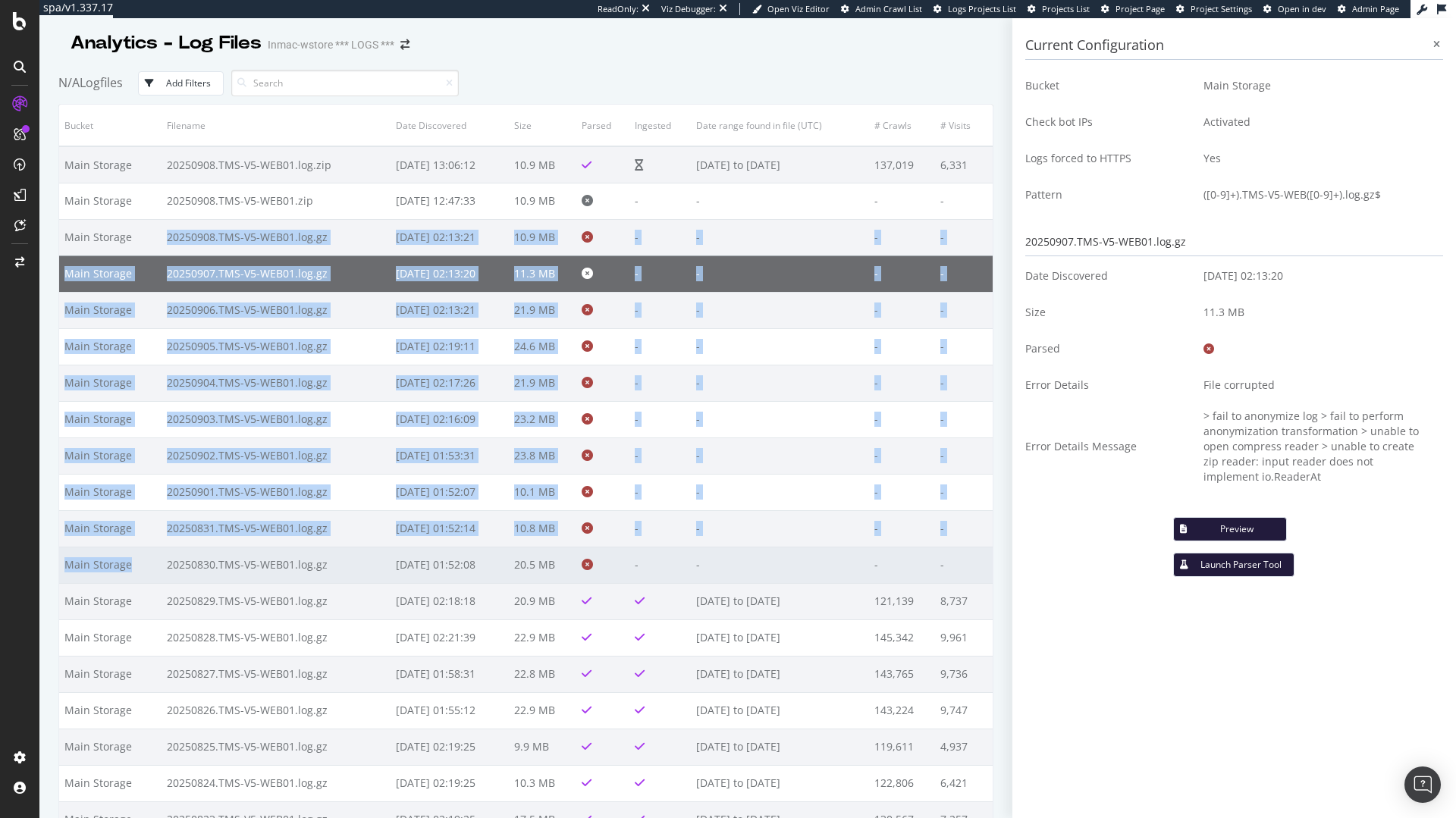  What do you see at coordinates (276, 125) in the screenshot?
I see `th: Filename` at bounding box center [276, 125].